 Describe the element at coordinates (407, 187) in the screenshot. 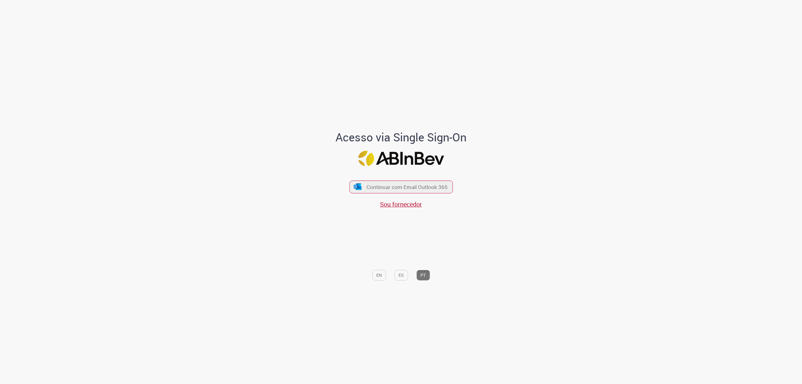

I see `span: Continuar com Email Outlook 365` at that location.